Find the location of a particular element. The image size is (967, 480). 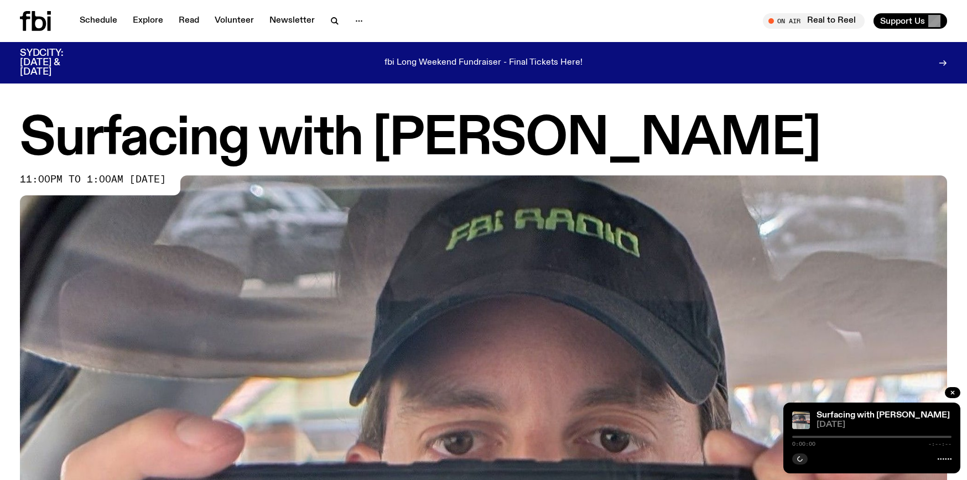

a: Volunteer is located at coordinates (234, 21).